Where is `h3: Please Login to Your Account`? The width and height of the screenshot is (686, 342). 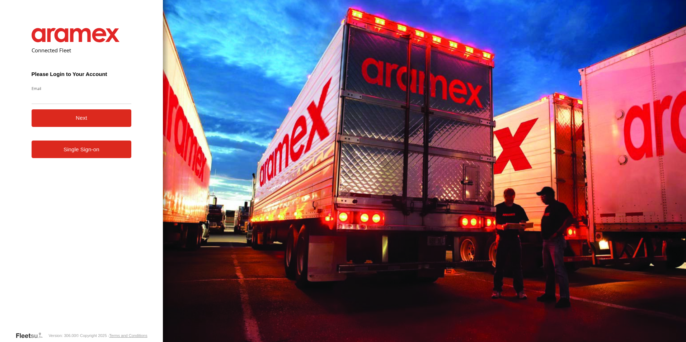 h3: Please Login to Your Account is located at coordinates (81, 74).